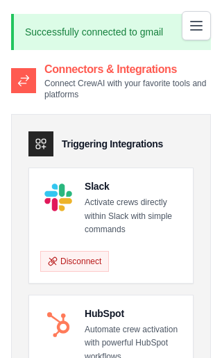  Describe the element at coordinates (133, 314) in the screenshot. I see `h4: HubSpot` at that location.